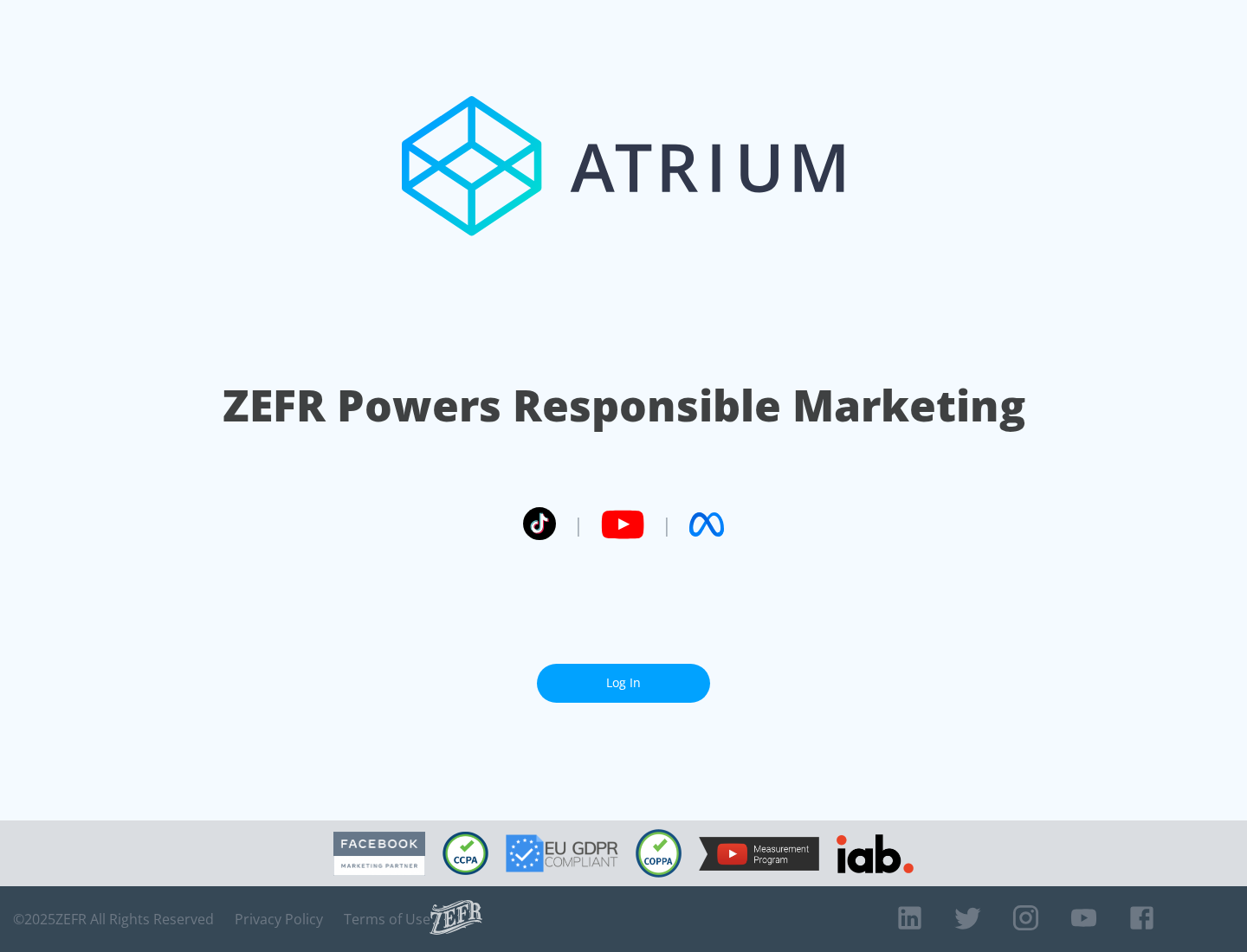 The height and width of the screenshot is (952, 1247). What do you see at coordinates (113, 919) in the screenshot?
I see `span: © 2025 ZEFR All Rights Reserved` at bounding box center [113, 919].